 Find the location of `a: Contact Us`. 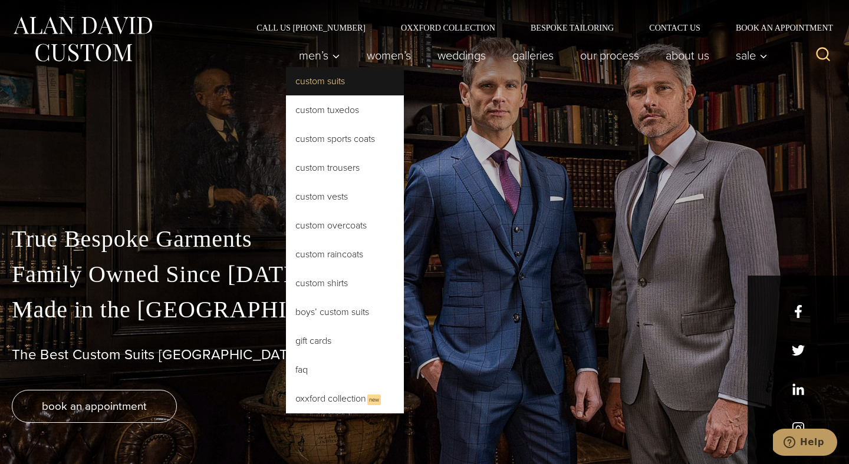

a: Contact Us is located at coordinates (674, 28).